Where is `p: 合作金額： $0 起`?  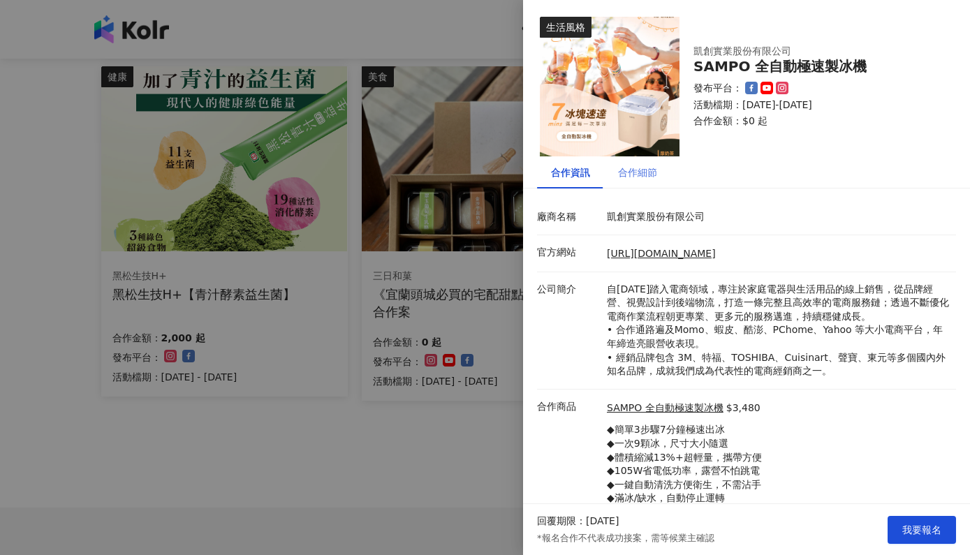 p: 合作金額： $0 起 is located at coordinates (816, 121).